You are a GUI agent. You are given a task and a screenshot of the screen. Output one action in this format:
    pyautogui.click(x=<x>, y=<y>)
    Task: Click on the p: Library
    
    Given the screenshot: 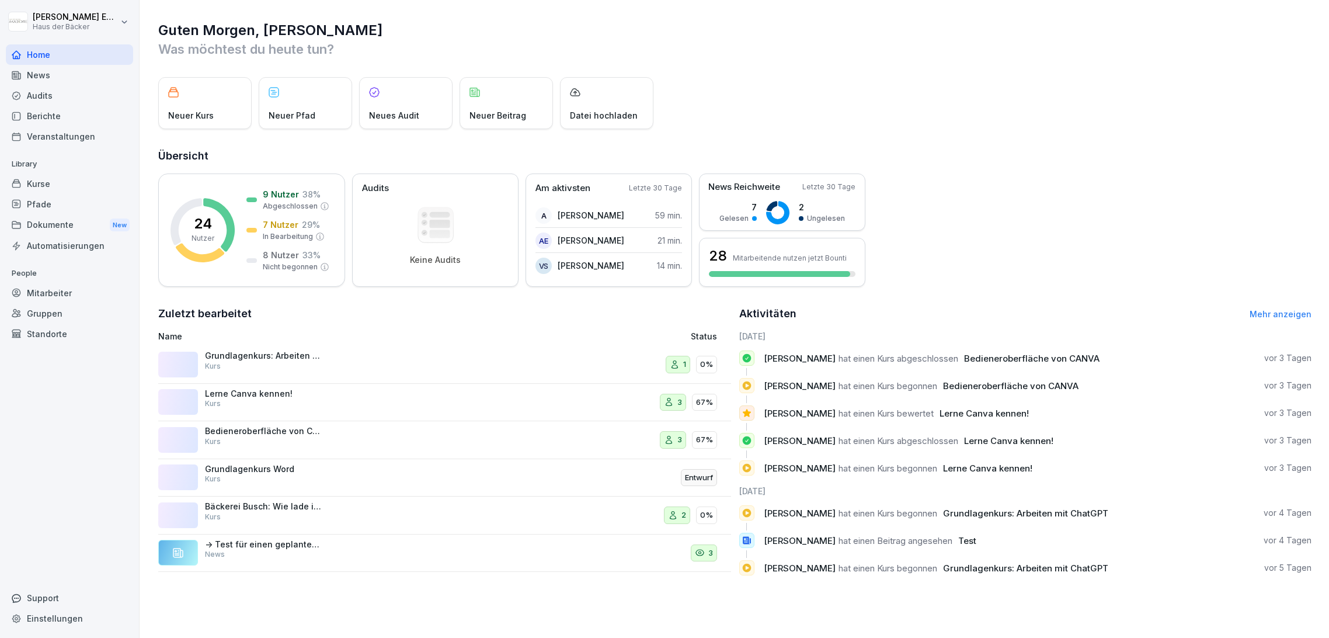 What is the action you would take?
    pyautogui.click(x=69, y=164)
    